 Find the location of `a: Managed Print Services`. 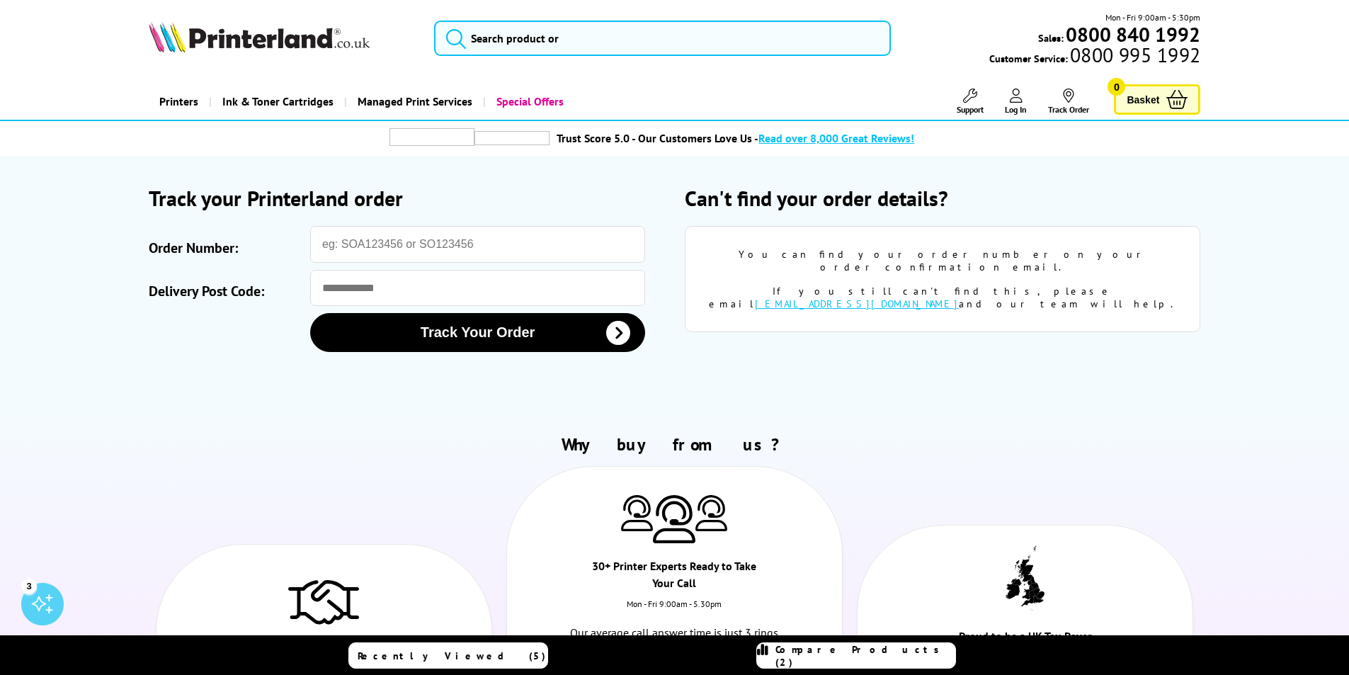

a: Managed Print Services is located at coordinates (413, 101).